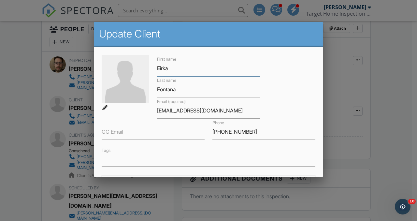 The image size is (417, 221). I want to click on label: Internal notes visible only to the company, so click(149, 179).